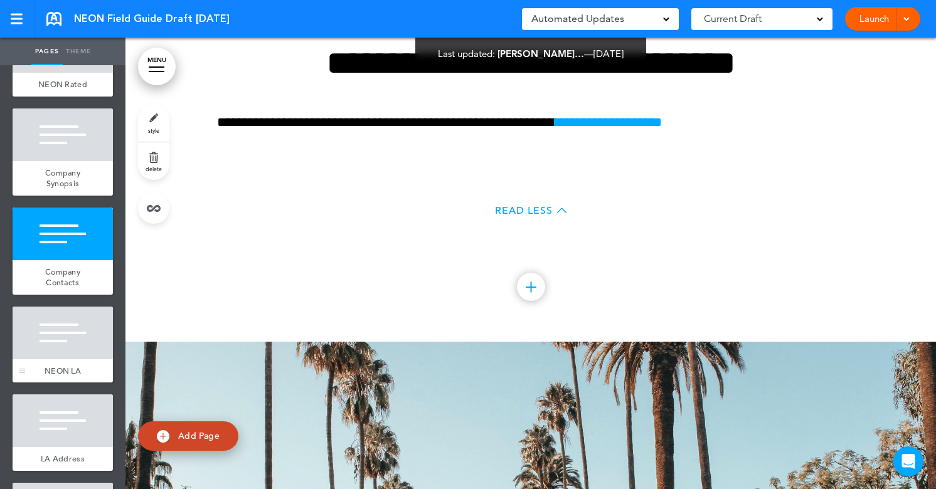  What do you see at coordinates (908, 462) in the screenshot?
I see `div: Open Intercom Messenger` at bounding box center [908, 462].